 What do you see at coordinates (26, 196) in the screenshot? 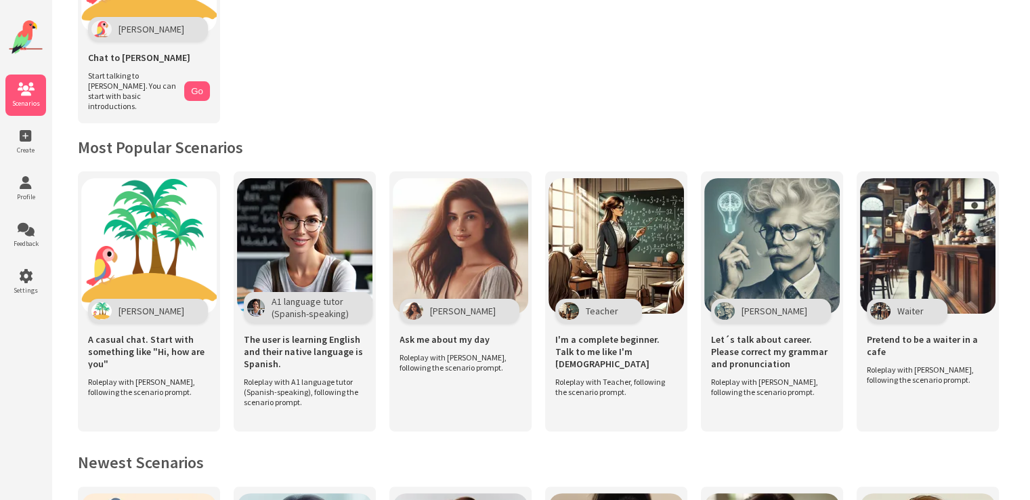
I see `span: Profile` at bounding box center [26, 196].